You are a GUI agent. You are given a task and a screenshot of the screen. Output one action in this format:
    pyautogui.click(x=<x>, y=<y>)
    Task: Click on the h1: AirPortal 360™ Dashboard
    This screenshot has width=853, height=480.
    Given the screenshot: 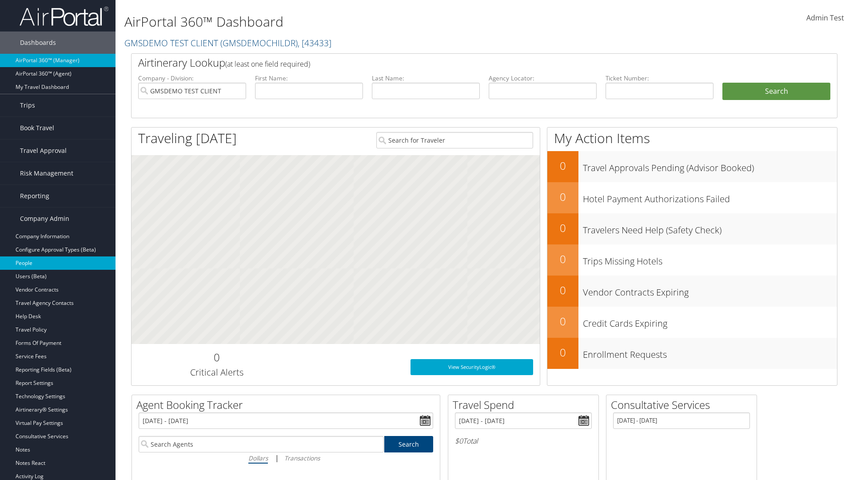 What is the action you would take?
    pyautogui.click(x=364, y=22)
    